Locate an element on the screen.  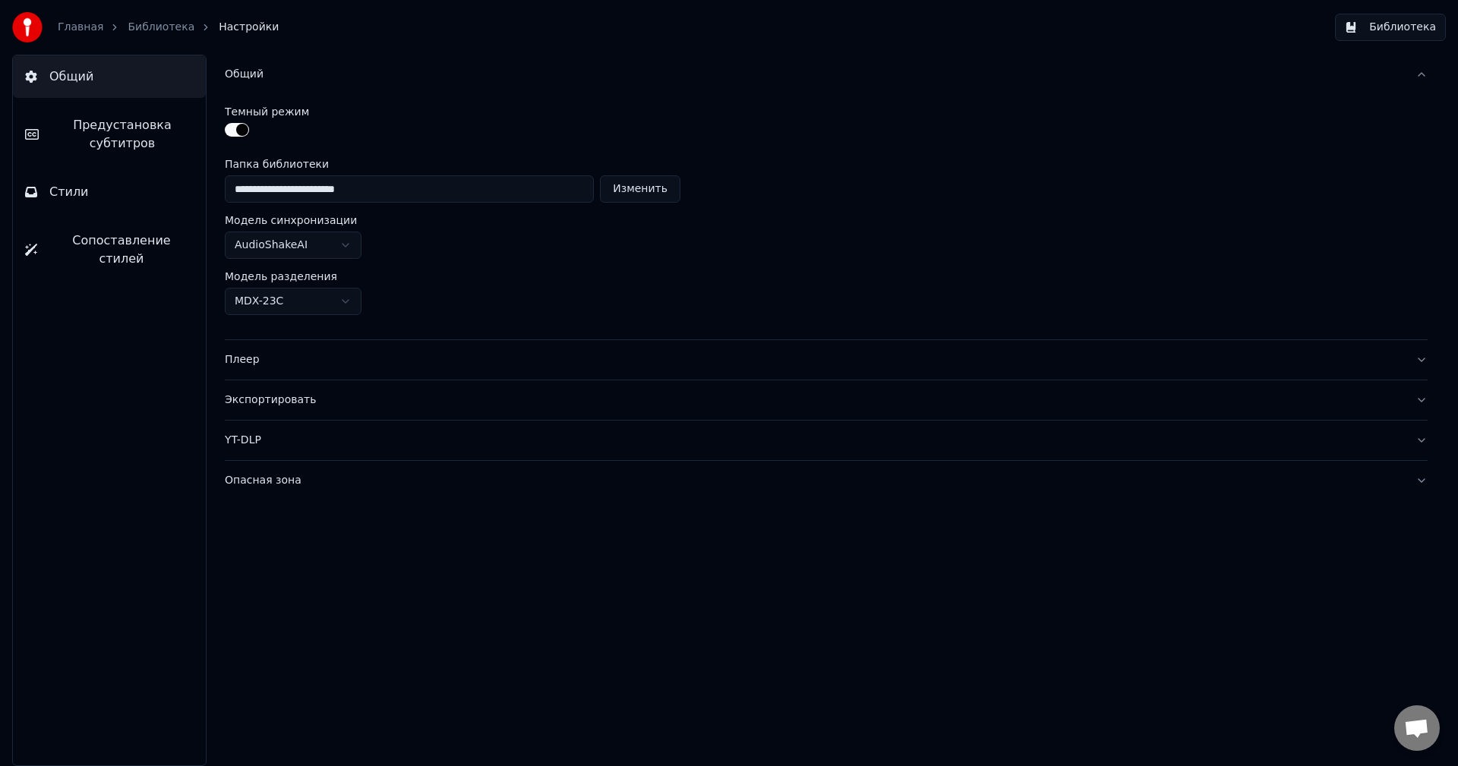
label: Модель синхронизации is located at coordinates (291, 220).